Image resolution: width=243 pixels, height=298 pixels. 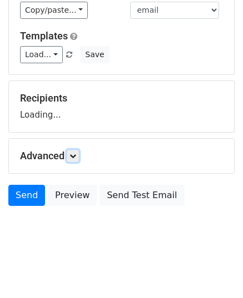 What do you see at coordinates (72, 196) in the screenshot?
I see `a: Preview` at bounding box center [72, 196].